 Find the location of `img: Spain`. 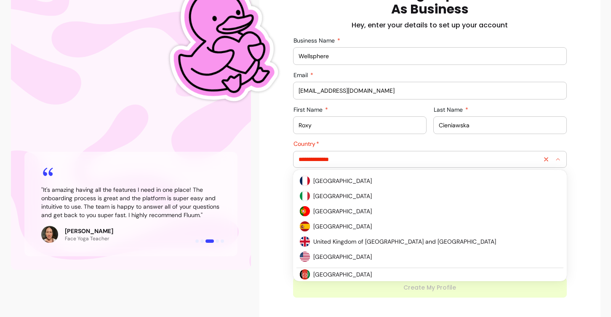

img: Spain is located at coordinates (305, 226).